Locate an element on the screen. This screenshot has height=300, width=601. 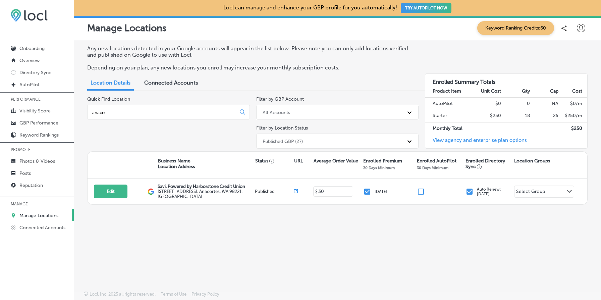
td: Starter is located at coordinates (449, 116).